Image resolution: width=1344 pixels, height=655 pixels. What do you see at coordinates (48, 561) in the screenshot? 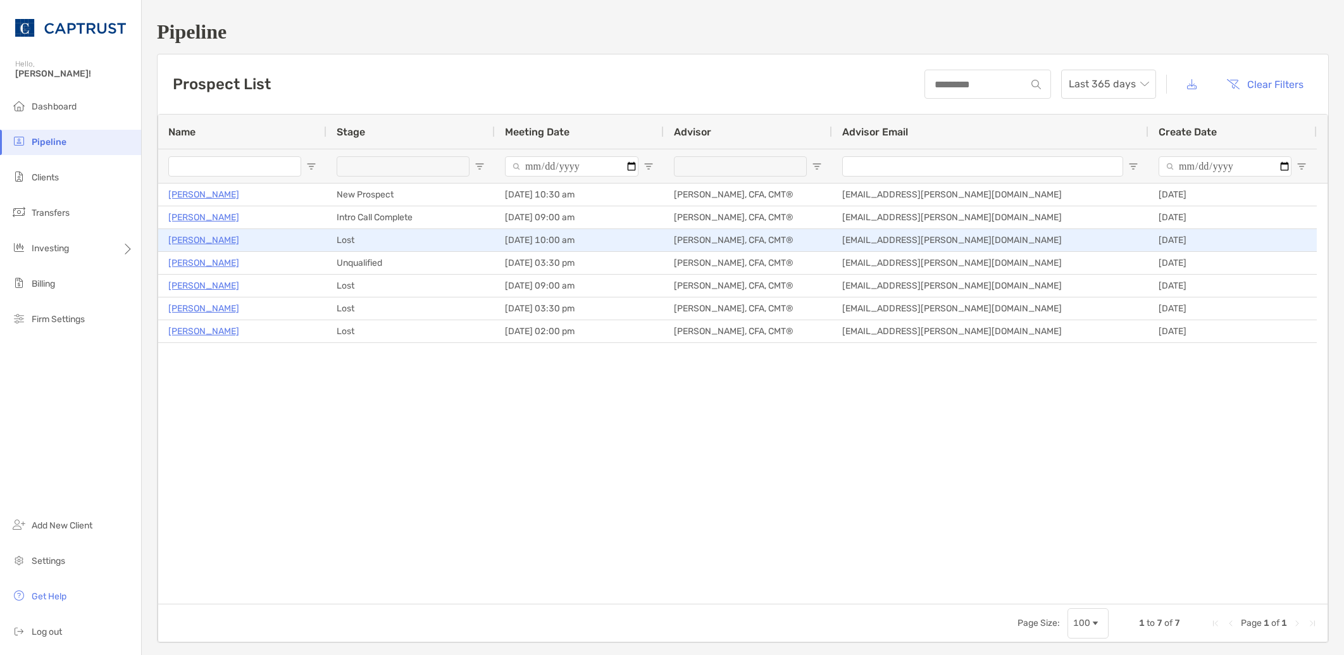
I see `span: Settings` at bounding box center [48, 561].